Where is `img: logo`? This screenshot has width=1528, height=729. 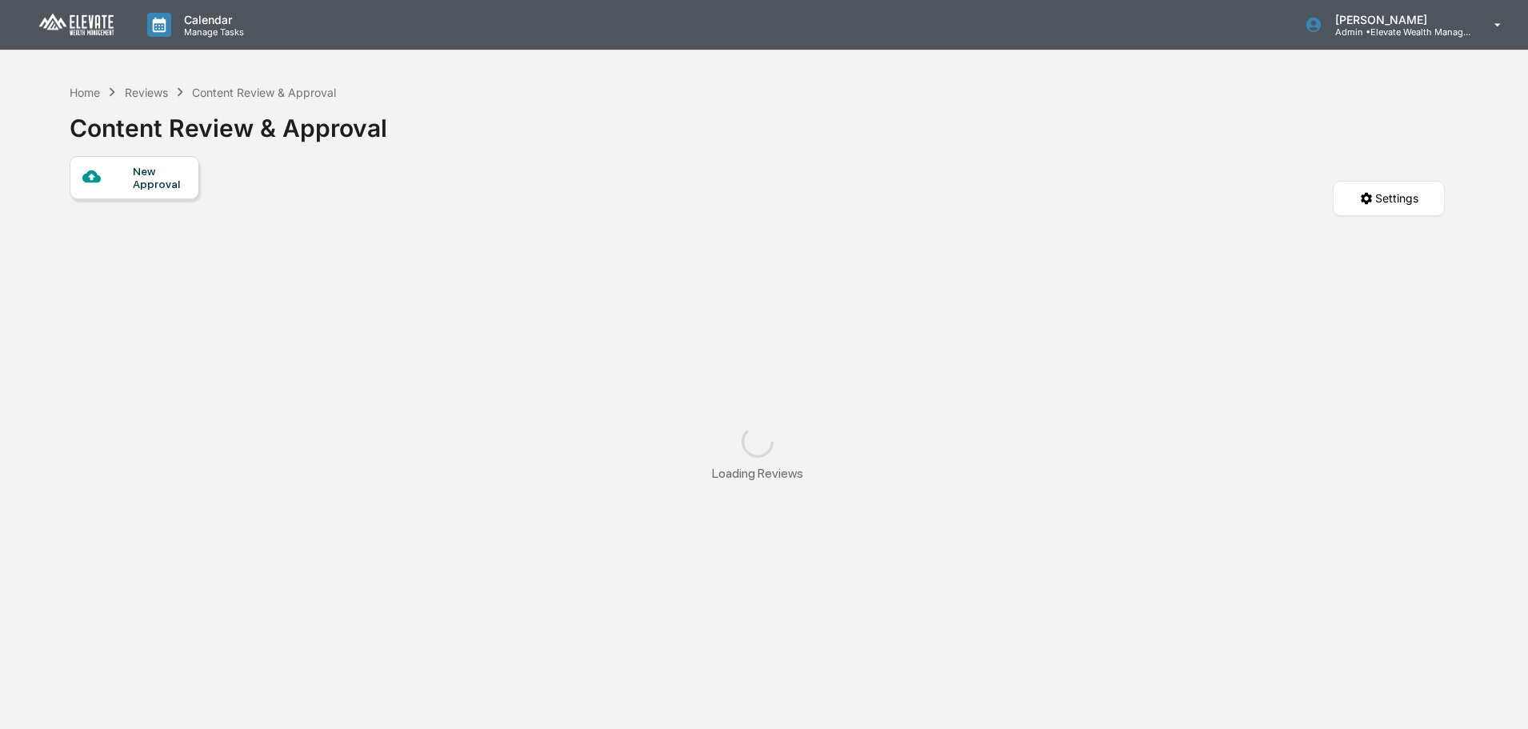 img: logo is located at coordinates (77, 25).